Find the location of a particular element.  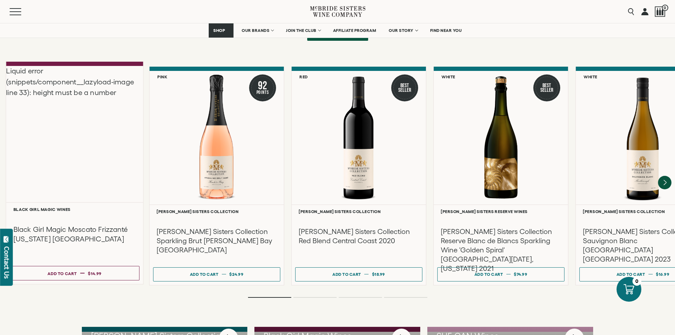

span: JOIN THE CLUB is located at coordinates (301, 30).